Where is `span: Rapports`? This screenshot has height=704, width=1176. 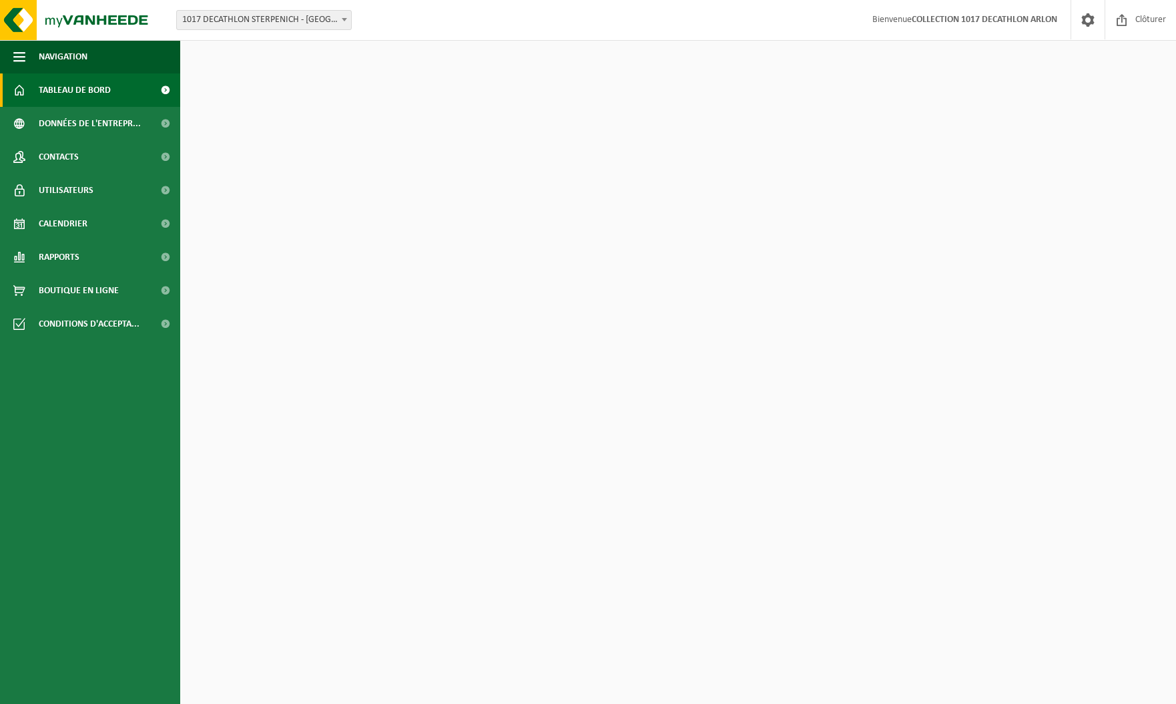
span: Rapports is located at coordinates (59, 257).